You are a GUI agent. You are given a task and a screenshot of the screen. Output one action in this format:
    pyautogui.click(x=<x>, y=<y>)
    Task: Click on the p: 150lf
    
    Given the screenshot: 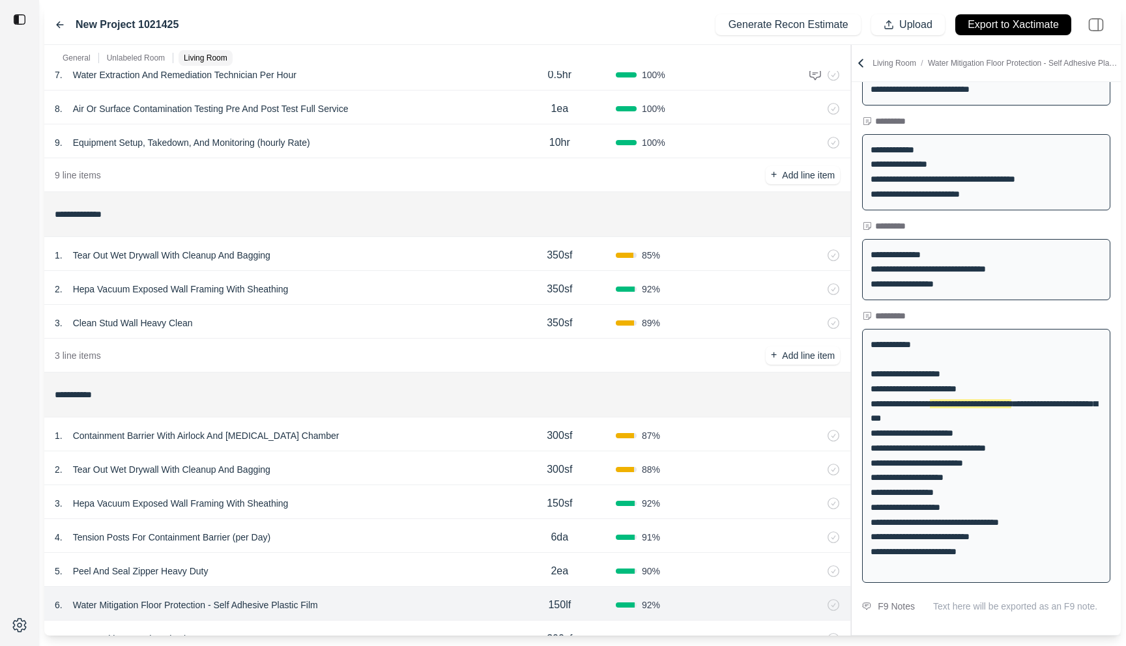 What is the action you would take?
    pyautogui.click(x=559, y=605)
    